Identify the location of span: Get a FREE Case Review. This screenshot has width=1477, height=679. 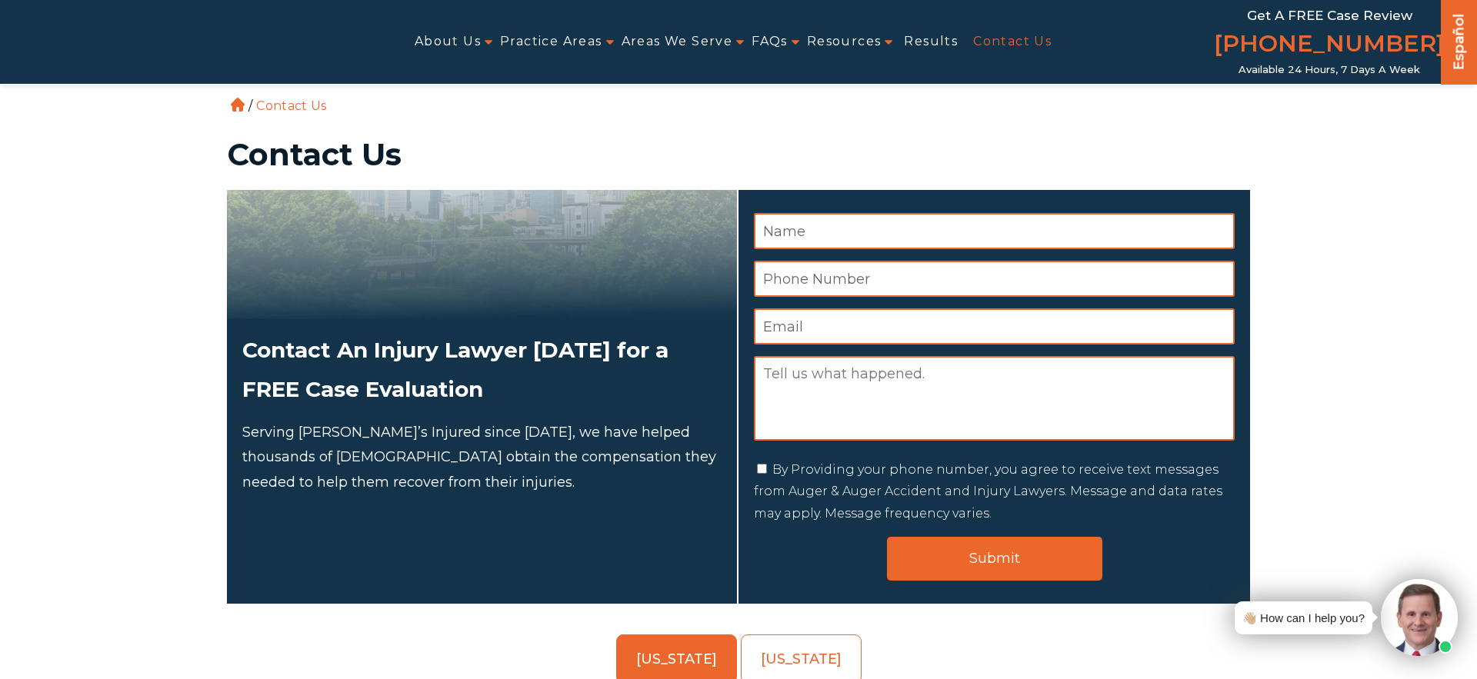
(1329, 15).